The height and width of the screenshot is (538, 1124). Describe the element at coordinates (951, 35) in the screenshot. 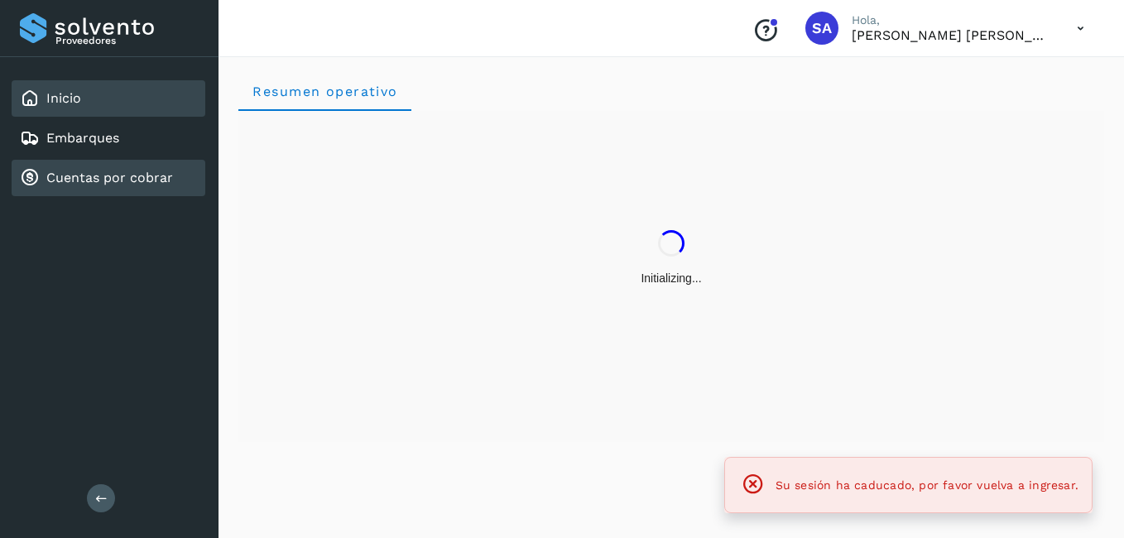

I see `p: Saul Armando Palacios Martinez` at that location.